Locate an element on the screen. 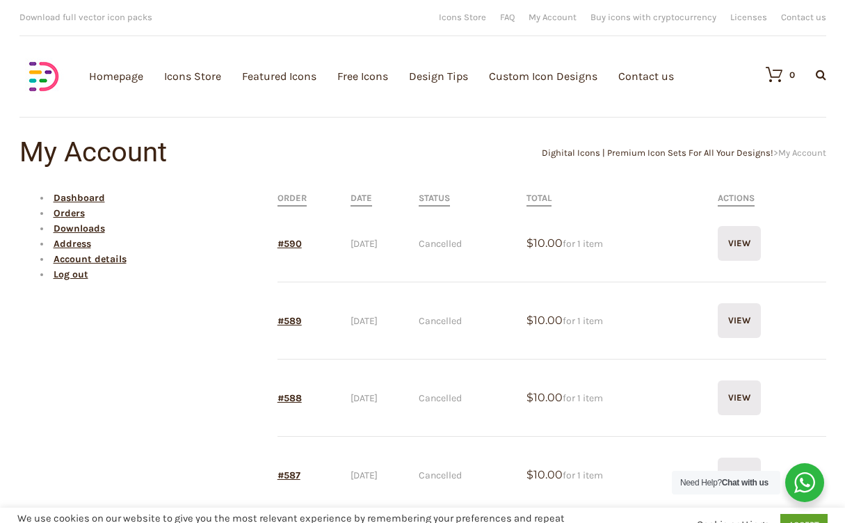  span: Order is located at coordinates (292, 200).